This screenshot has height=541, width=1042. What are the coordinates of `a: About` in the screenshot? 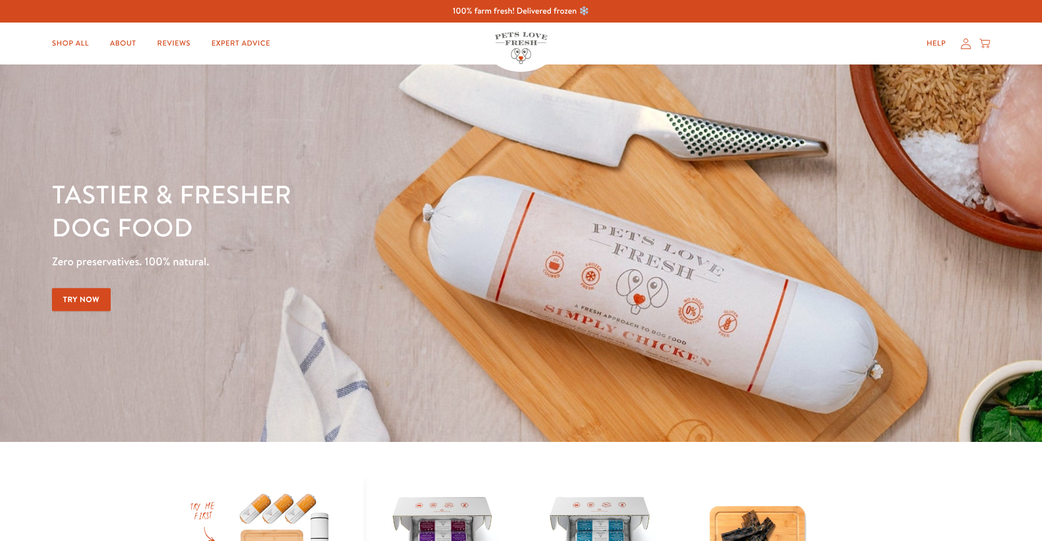 It's located at (123, 44).